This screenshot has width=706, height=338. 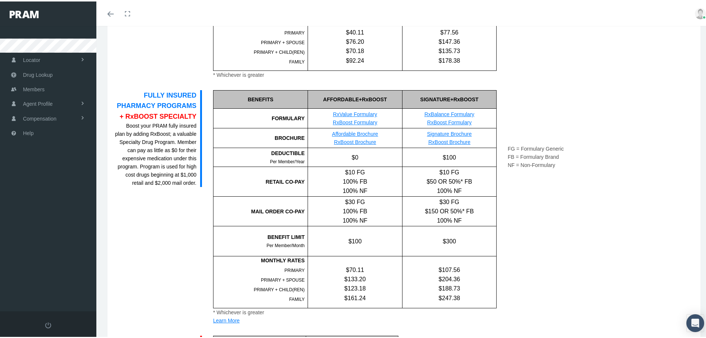 I want to click on span: + RxBOOST SPECIALTY, so click(x=158, y=115).